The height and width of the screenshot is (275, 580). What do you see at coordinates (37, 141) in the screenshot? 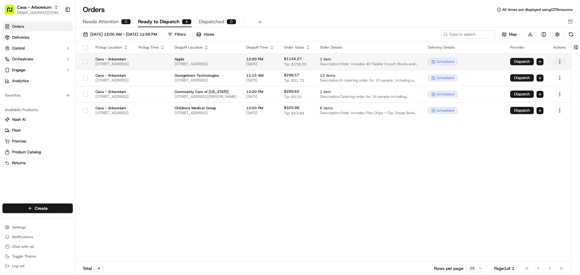
I see `button: Promise` at bounding box center [37, 141].